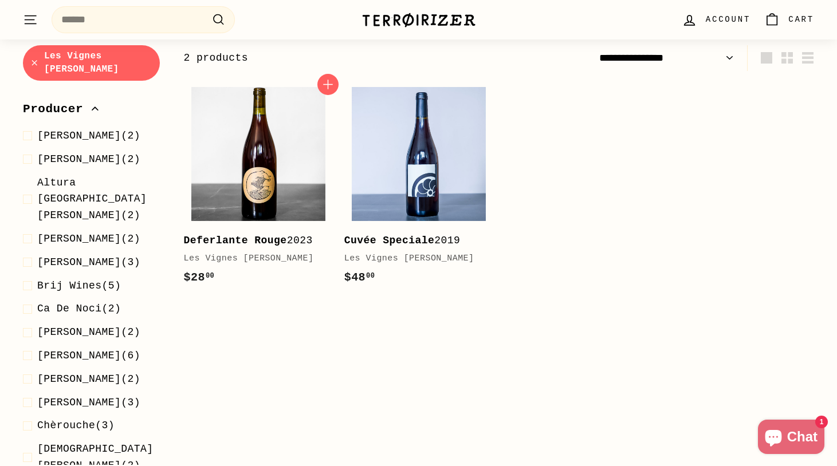  Describe the element at coordinates (791, 438) in the screenshot. I see `inbox-online-store-chat: Shopify online store chat` at that location.